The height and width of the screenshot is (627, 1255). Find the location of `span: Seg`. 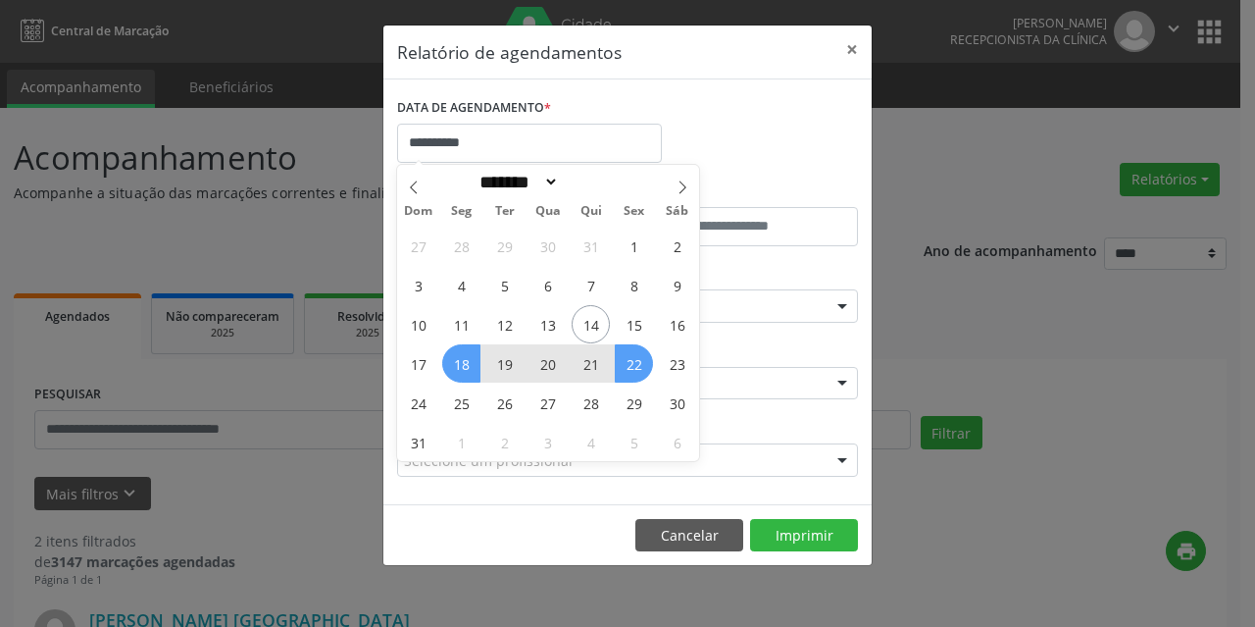

span: Seg is located at coordinates (462, 211).